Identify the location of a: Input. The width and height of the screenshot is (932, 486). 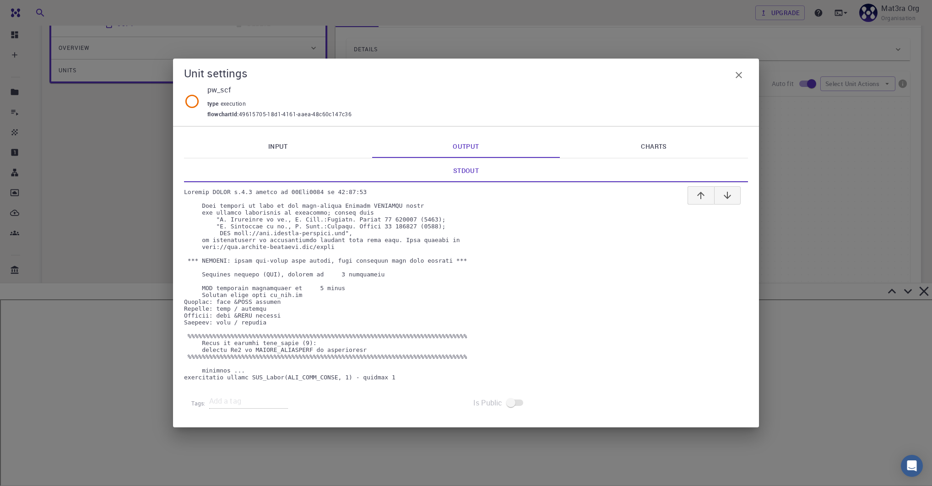
(278, 146).